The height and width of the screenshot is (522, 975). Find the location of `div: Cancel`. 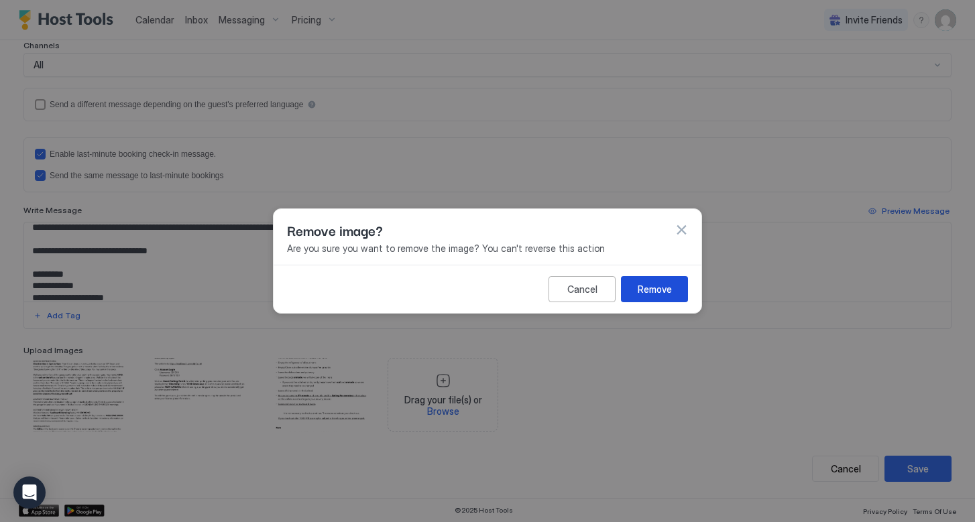

div: Cancel is located at coordinates (582, 289).